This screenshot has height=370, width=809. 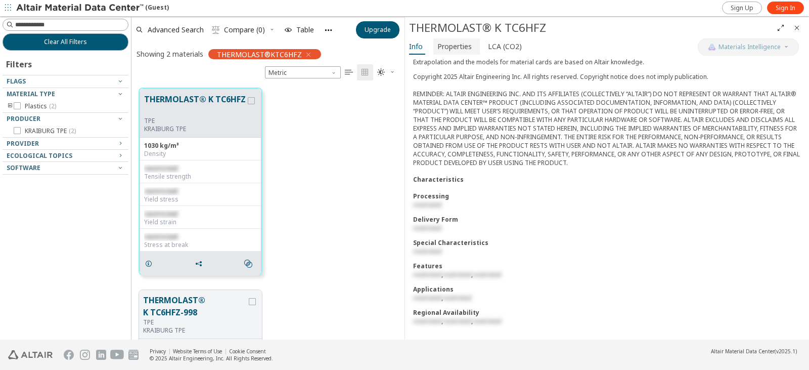 What do you see at coordinates (30, 355) in the screenshot?
I see `img: Altair Engineering` at bounding box center [30, 355].